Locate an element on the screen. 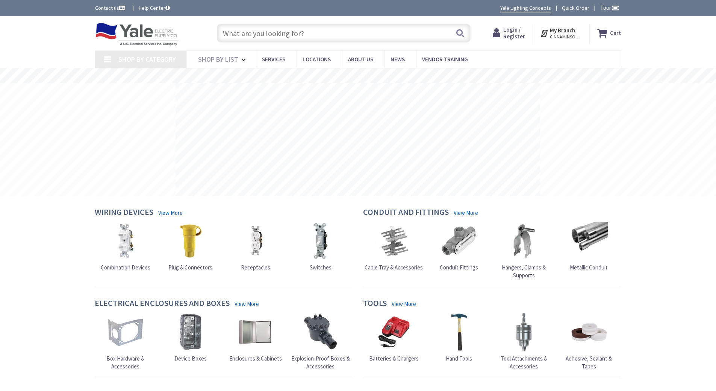 The width and height of the screenshot is (716, 391). span: Switches is located at coordinates (321, 267).